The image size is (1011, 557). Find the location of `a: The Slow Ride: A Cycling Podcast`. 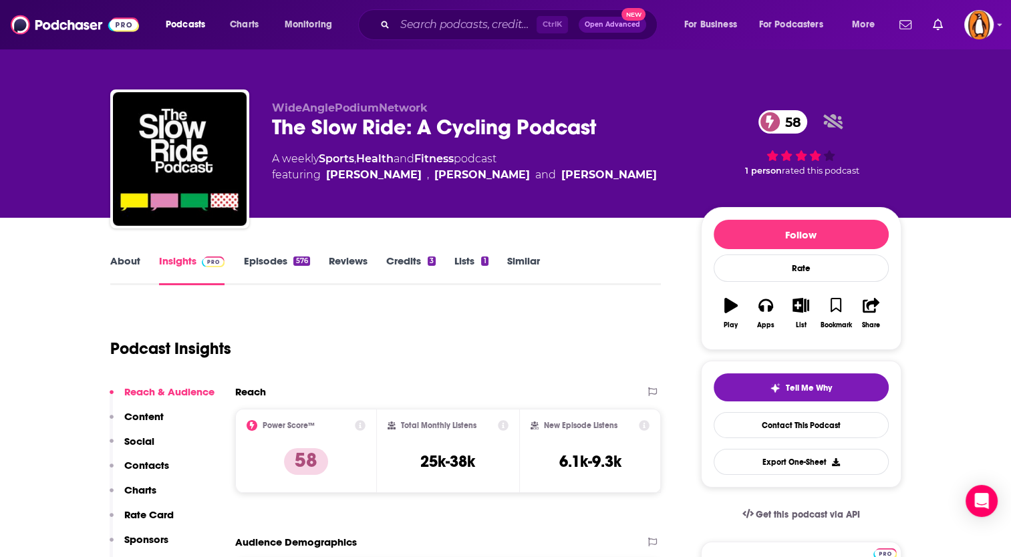

a: The Slow Ride: A Cycling Podcast is located at coordinates (180, 159).